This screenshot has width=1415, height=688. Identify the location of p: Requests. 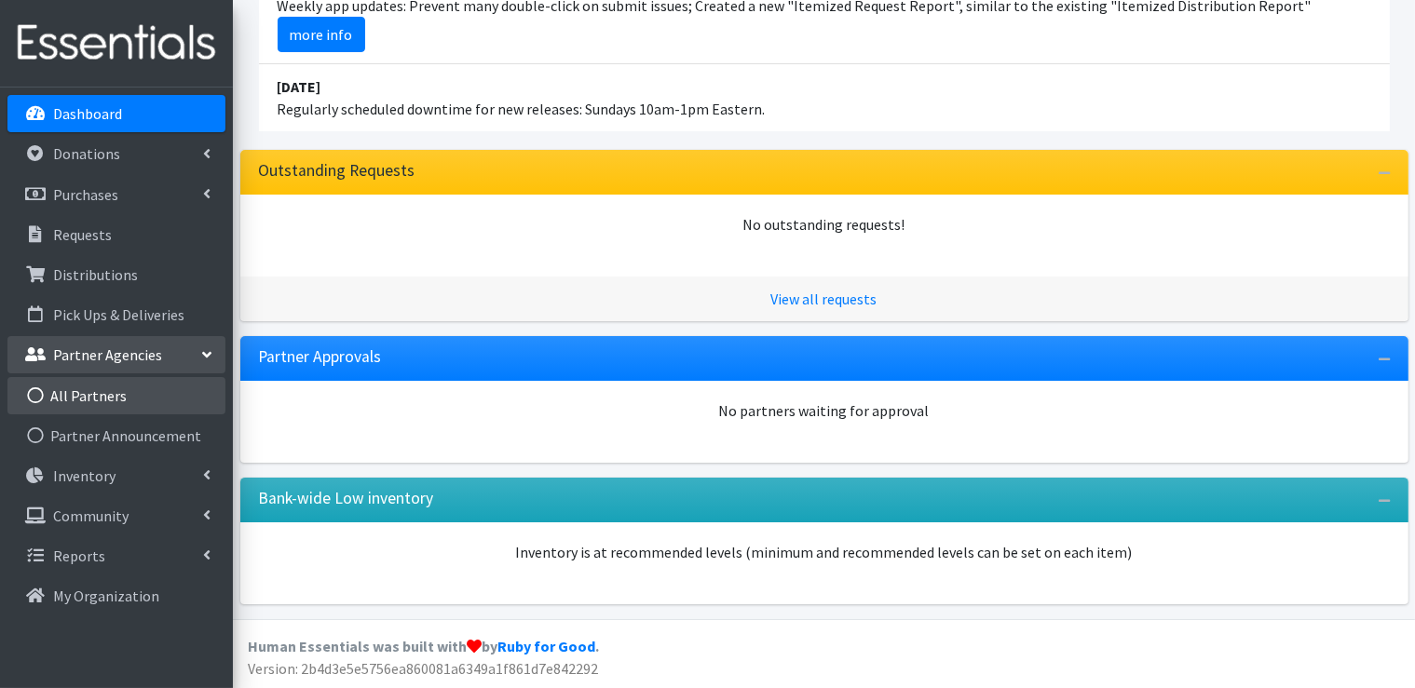
(82, 235).